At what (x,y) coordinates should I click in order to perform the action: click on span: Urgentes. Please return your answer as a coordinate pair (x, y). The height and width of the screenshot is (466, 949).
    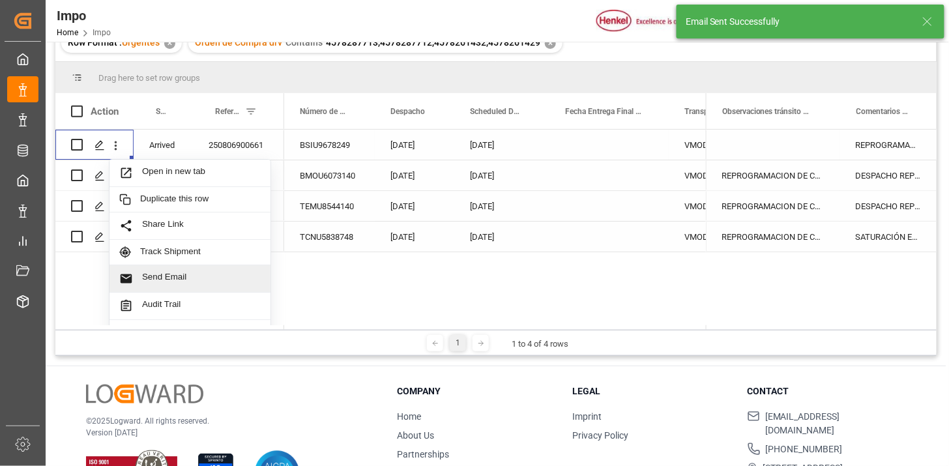
    Looking at the image, I should click on (141, 42).